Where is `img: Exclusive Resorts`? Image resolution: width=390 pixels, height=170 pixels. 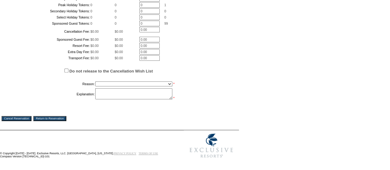 img: Exclusive Resorts is located at coordinates (211, 146).